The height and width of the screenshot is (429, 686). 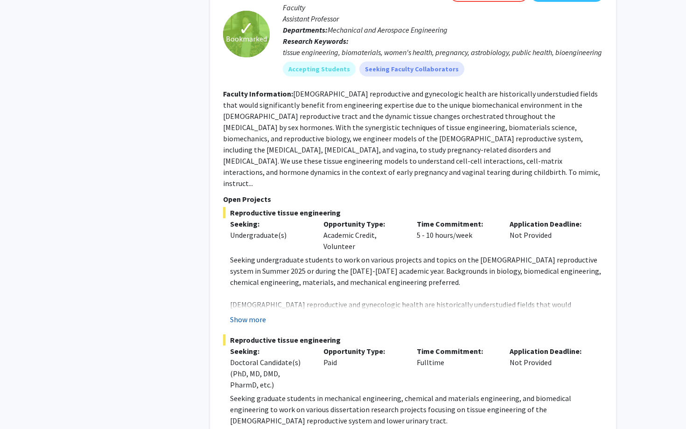 What do you see at coordinates (443, 7) in the screenshot?
I see `p: Faculty` at bounding box center [443, 7].